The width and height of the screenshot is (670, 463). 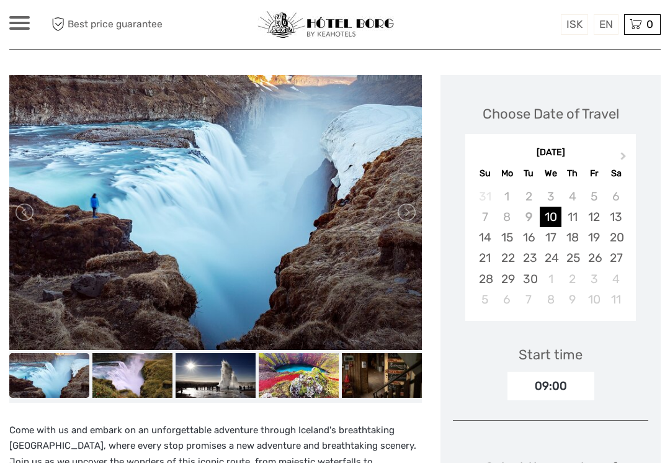 What do you see at coordinates (574, 24) in the screenshot?
I see `span: ISK` at bounding box center [574, 24].